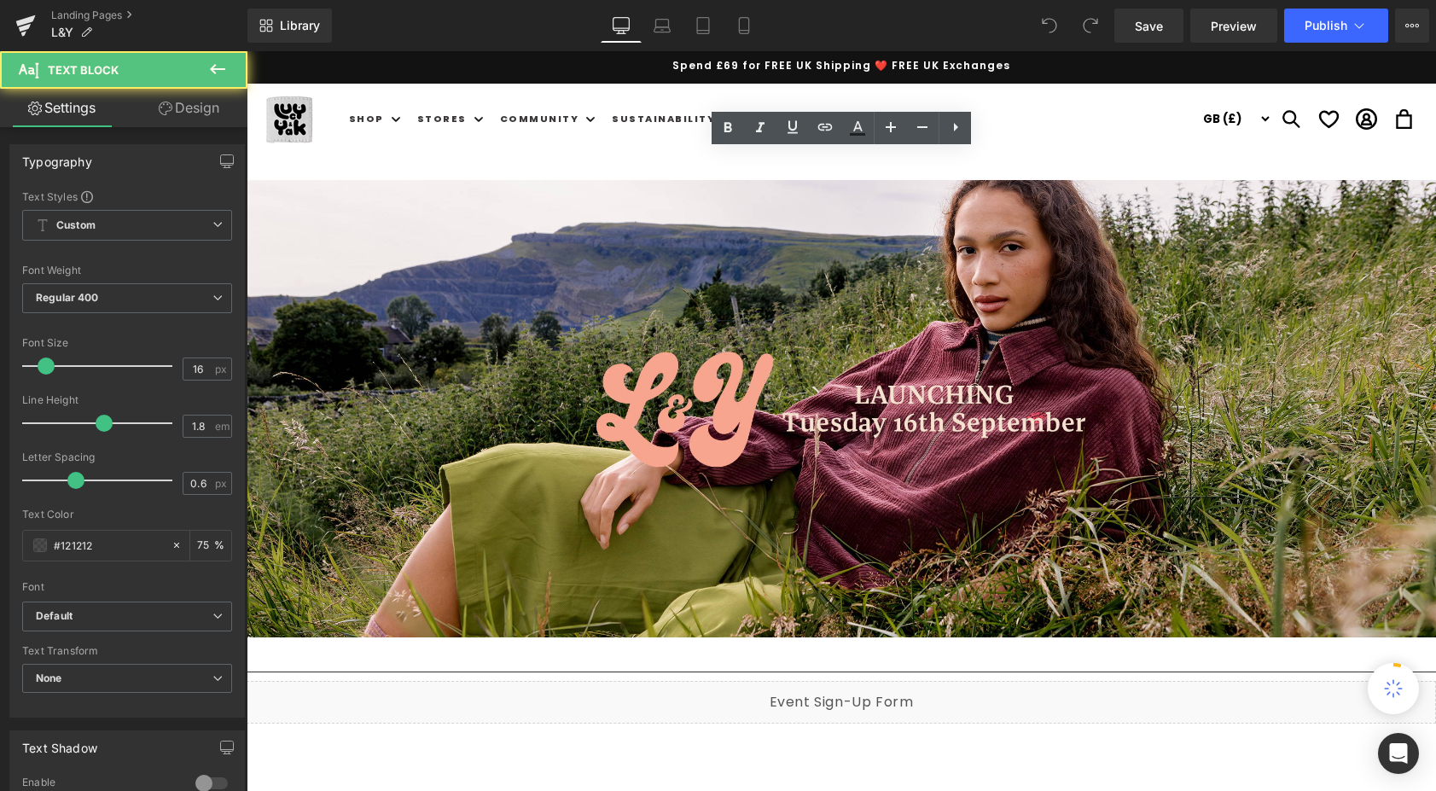  I want to click on span: Sustainability, so click(416, 67).